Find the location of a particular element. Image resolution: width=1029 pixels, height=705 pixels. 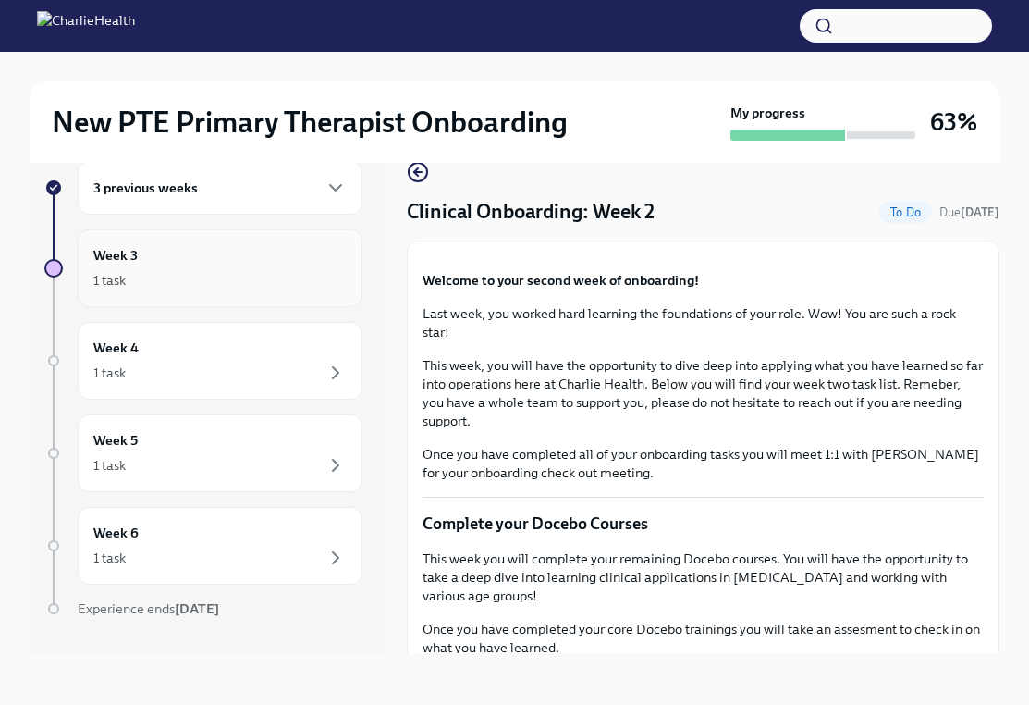

p: This week you will complete your remaining Docebo courses. You will have the opportunity to take ... is located at coordinates (703, 577).